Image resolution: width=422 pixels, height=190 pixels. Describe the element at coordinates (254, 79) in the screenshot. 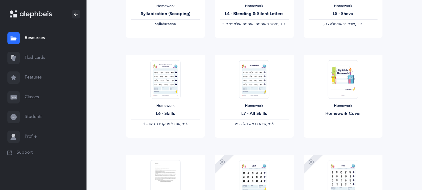

I see `img: Homework_L7_AllSkills_R_EN_thumbnail_1741220438.png` at that location.